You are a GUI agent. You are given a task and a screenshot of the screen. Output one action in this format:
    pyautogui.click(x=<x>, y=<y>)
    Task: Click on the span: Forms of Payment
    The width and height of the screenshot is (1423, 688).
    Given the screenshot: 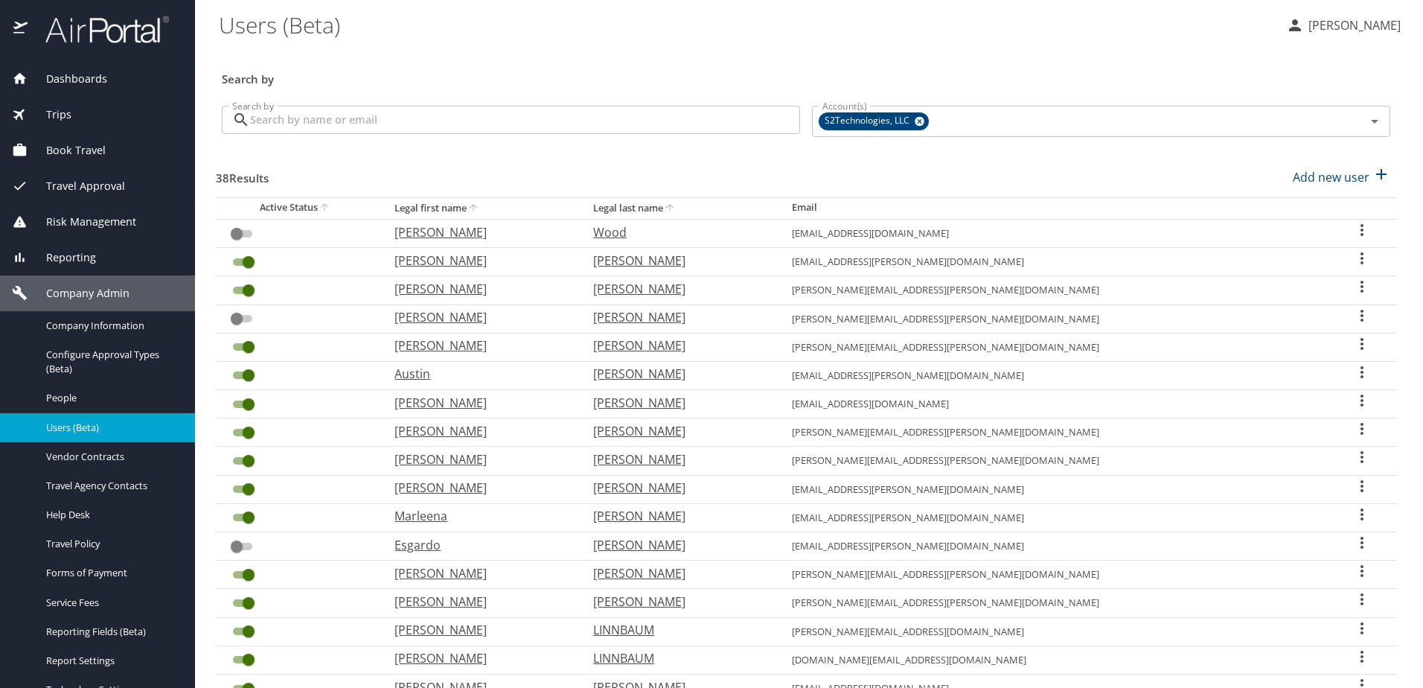 What is the action you would take?
    pyautogui.click(x=112, y=572)
    